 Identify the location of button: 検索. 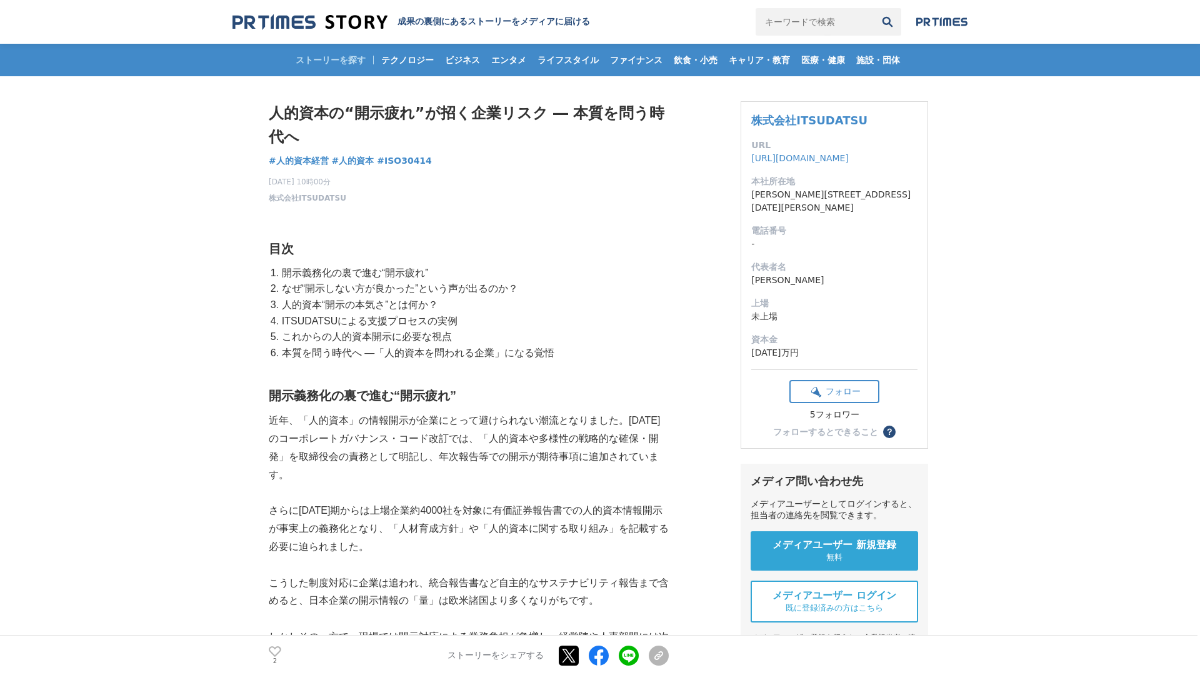
(887, 22).